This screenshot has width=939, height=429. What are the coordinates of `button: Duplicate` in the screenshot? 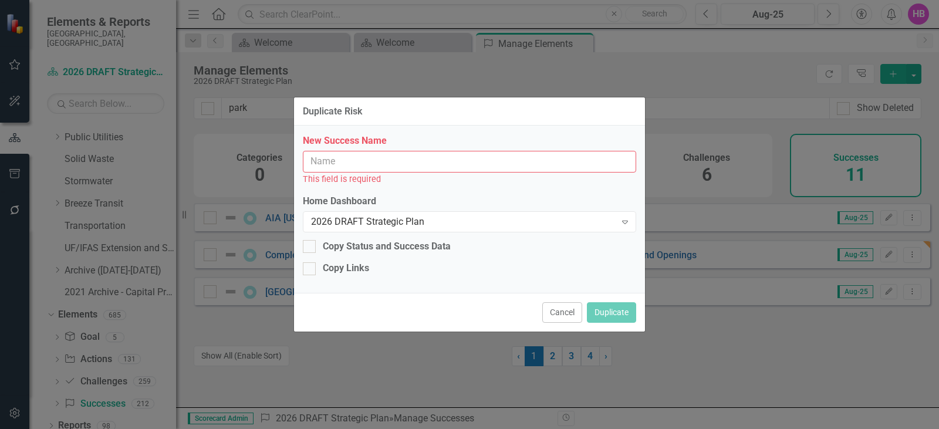 It's located at (612, 312).